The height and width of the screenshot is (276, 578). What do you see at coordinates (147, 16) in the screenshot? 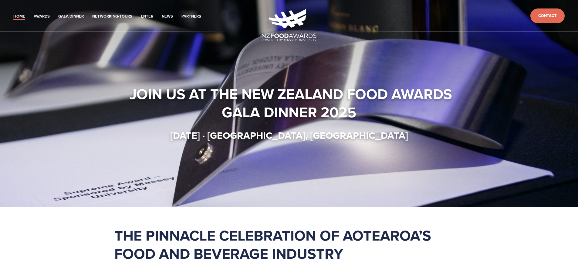
I see `a: Enter` at bounding box center [147, 16].